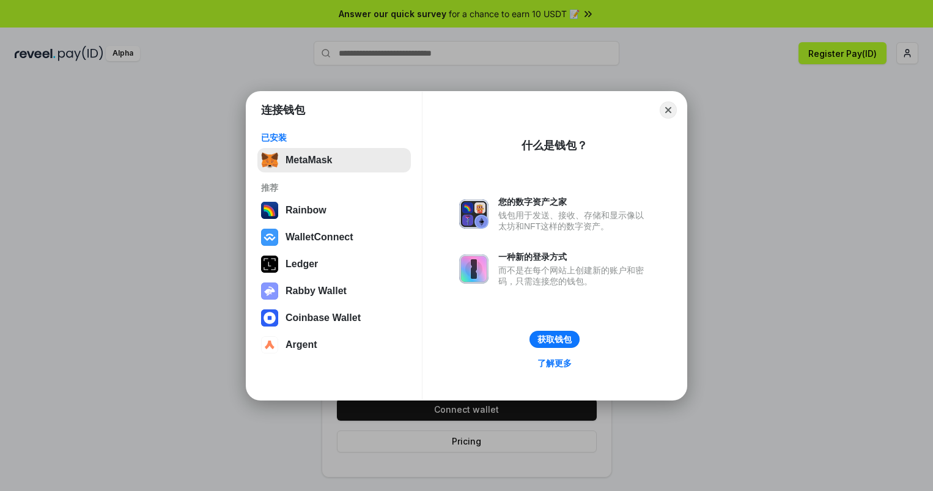 Image resolution: width=933 pixels, height=491 pixels. What do you see at coordinates (302, 264) in the screenshot?
I see `div: Ledger` at bounding box center [302, 264].